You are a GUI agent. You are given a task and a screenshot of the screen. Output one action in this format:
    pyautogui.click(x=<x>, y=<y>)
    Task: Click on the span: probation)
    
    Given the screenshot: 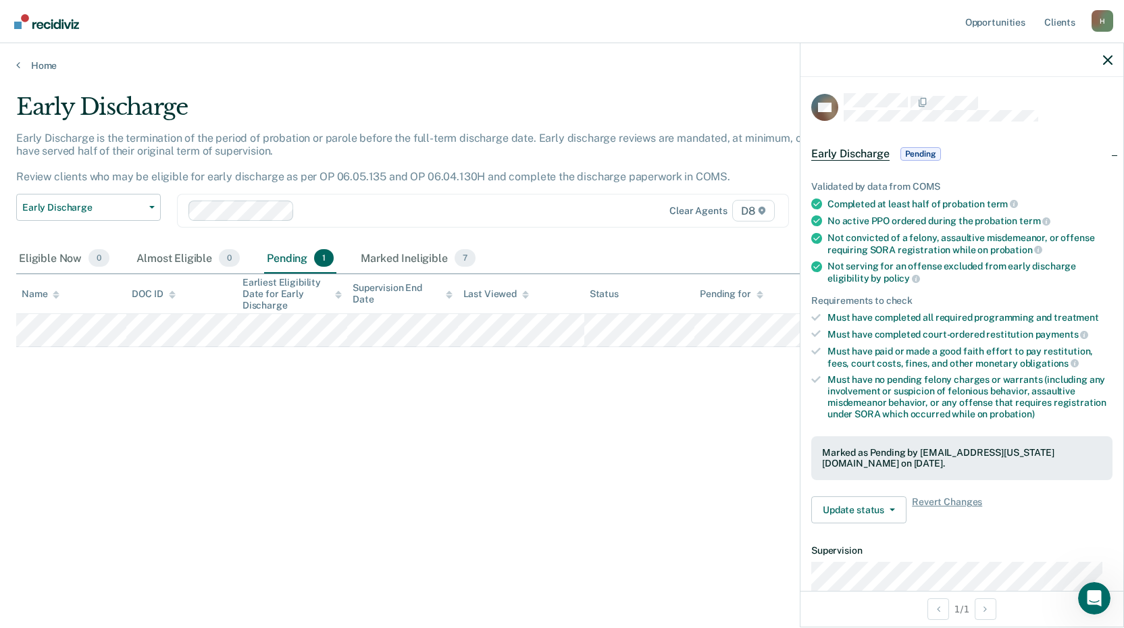 What is the action you would take?
    pyautogui.click(x=1012, y=414)
    